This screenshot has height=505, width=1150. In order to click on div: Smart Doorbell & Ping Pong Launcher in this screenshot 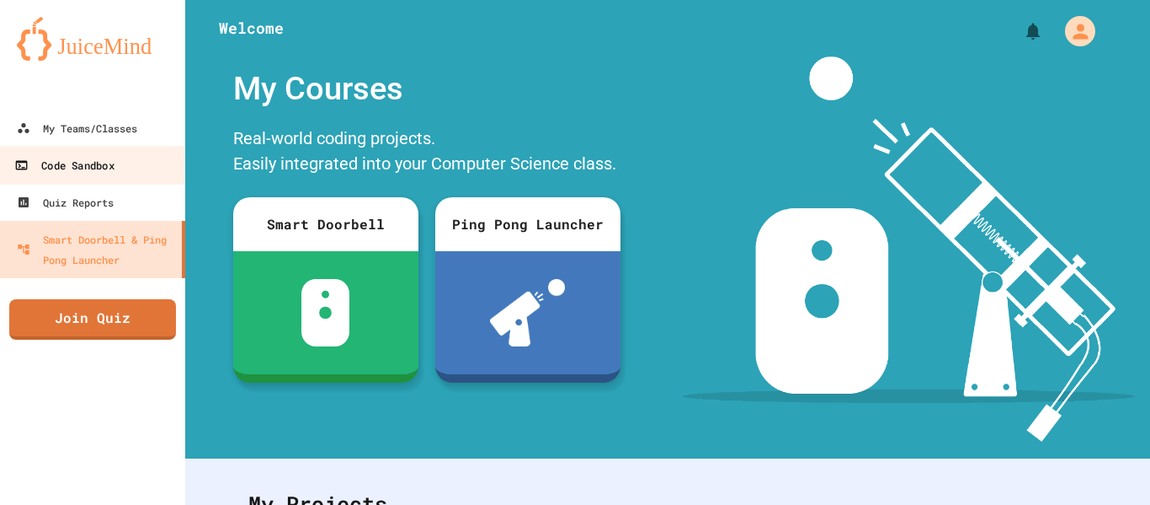, I will do `click(96, 249)`.